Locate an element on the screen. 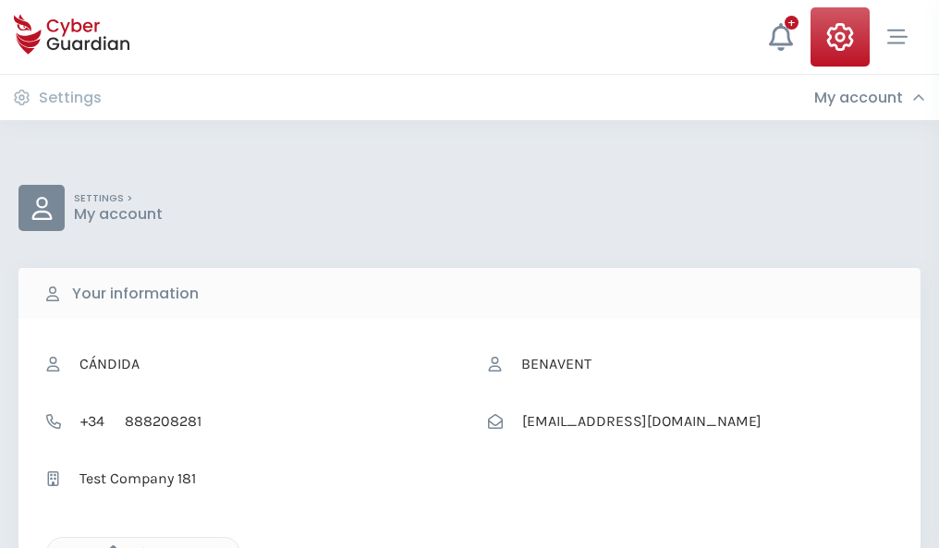 The width and height of the screenshot is (939, 548). h3: Settings is located at coordinates (70, 98).